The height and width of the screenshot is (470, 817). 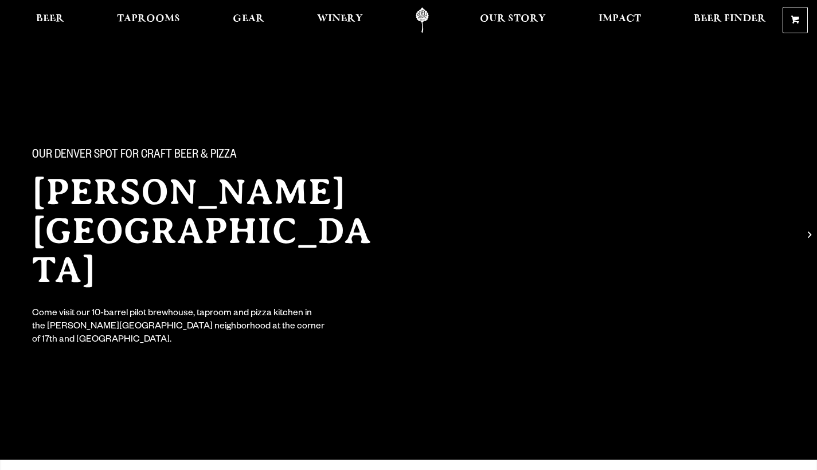 What do you see at coordinates (620, 19) in the screenshot?
I see `span: Impact` at bounding box center [620, 19].